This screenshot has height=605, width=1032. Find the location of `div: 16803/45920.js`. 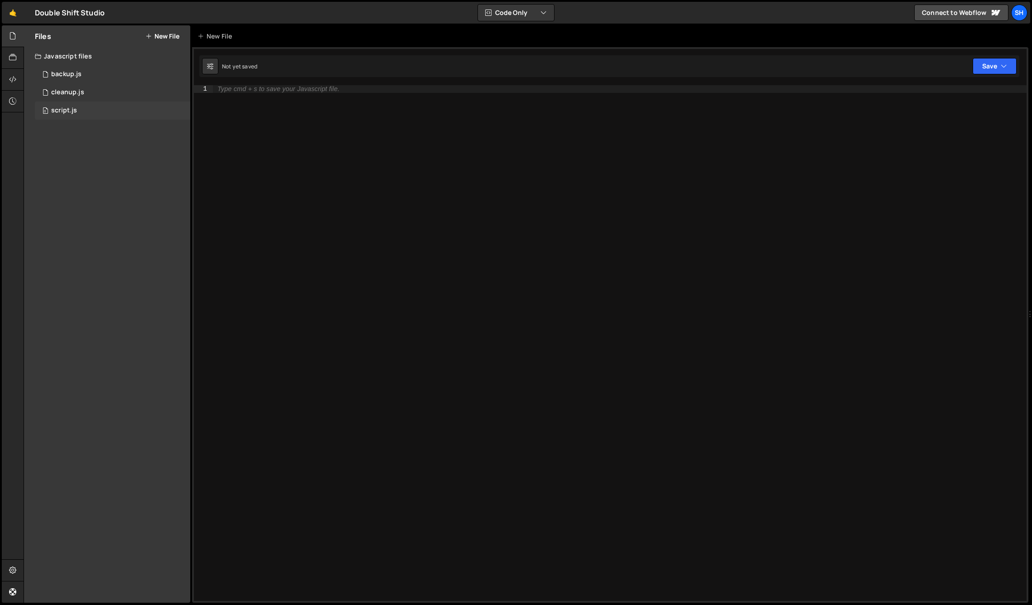

div: 16803/45920.js is located at coordinates (112, 111).